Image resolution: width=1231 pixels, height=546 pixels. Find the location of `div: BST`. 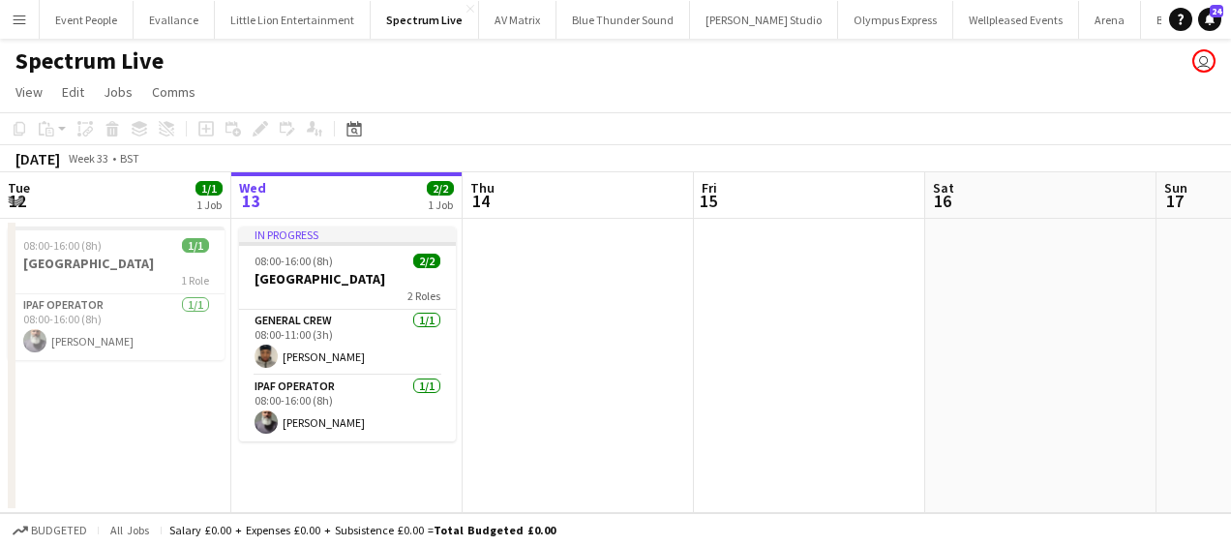

div: BST is located at coordinates (130, 158).